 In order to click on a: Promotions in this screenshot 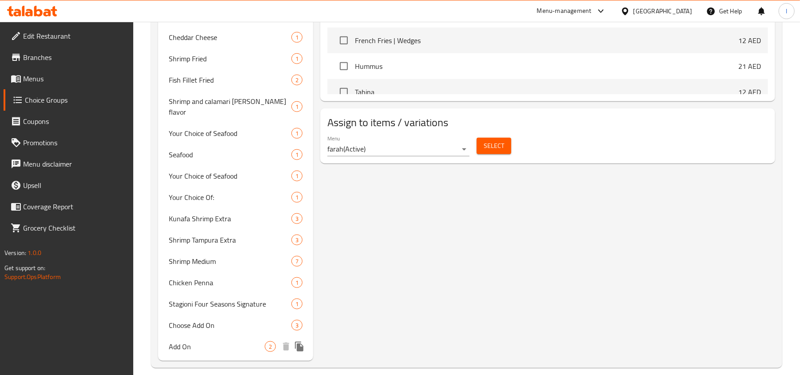, I will do `click(68, 143)`.